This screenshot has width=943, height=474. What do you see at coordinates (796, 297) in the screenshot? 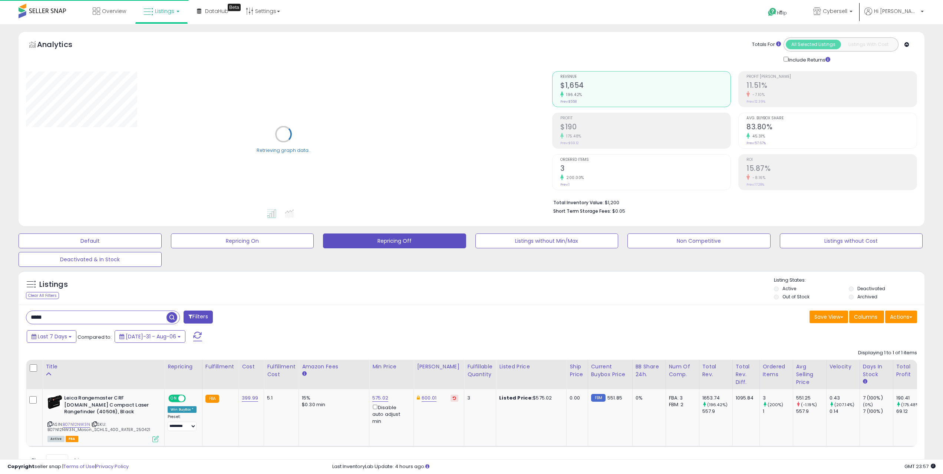
I see `label: Out of Stock` at bounding box center [796, 297].